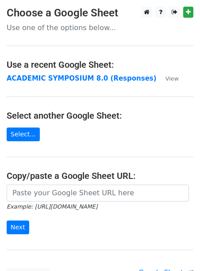 The height and width of the screenshot is (271, 200). I want to click on input: Next, so click(18, 227).